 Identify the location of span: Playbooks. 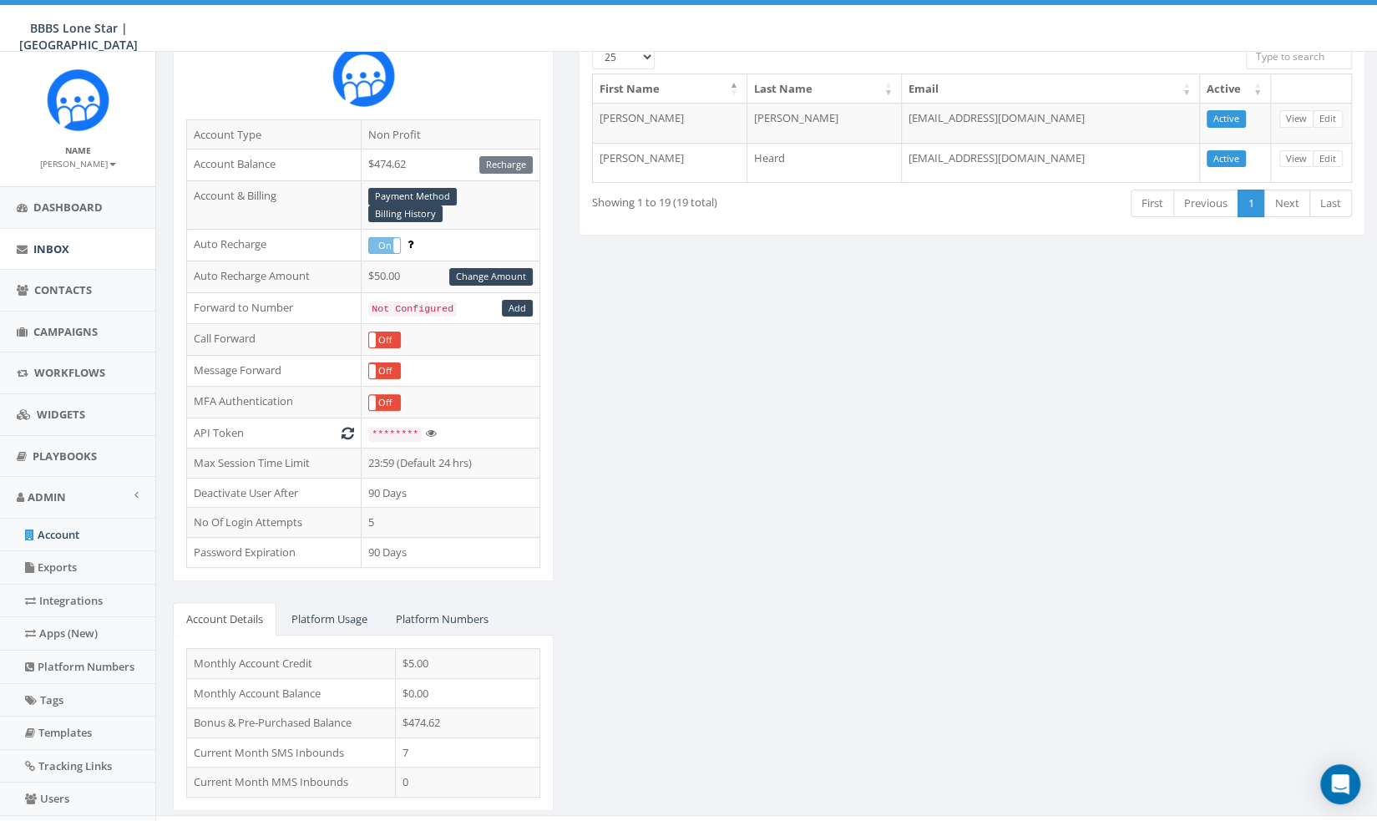
(64, 456).